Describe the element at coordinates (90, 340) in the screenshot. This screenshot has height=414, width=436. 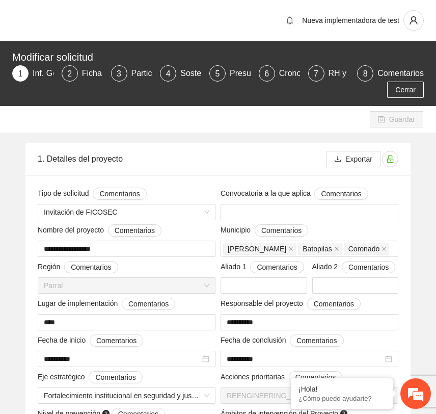
I see `span: Fecha de inicio` at that location.